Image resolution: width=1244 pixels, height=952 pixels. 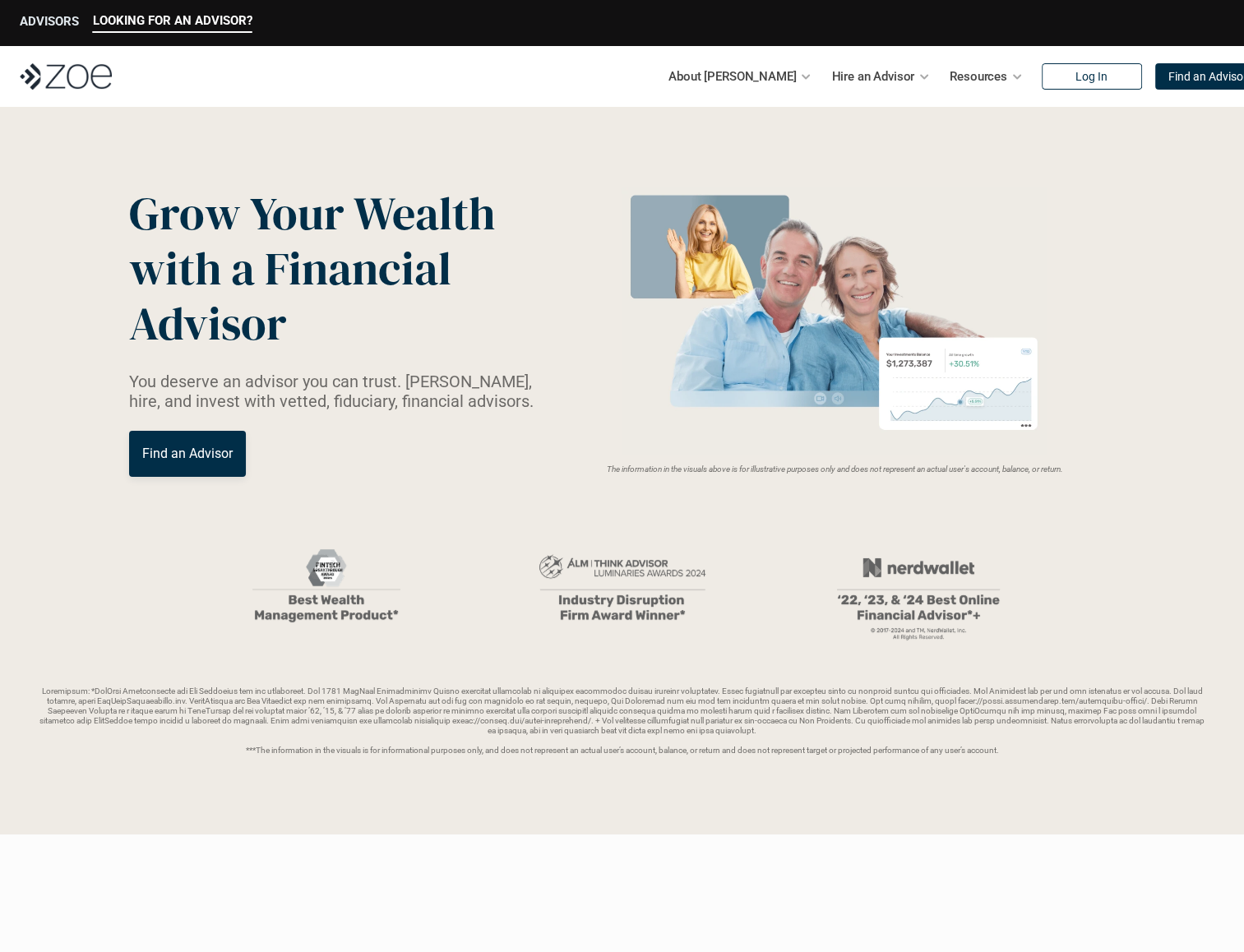 What do you see at coordinates (312, 213) in the screenshot?
I see `span: Grow Your Wealth` at bounding box center [312, 213].